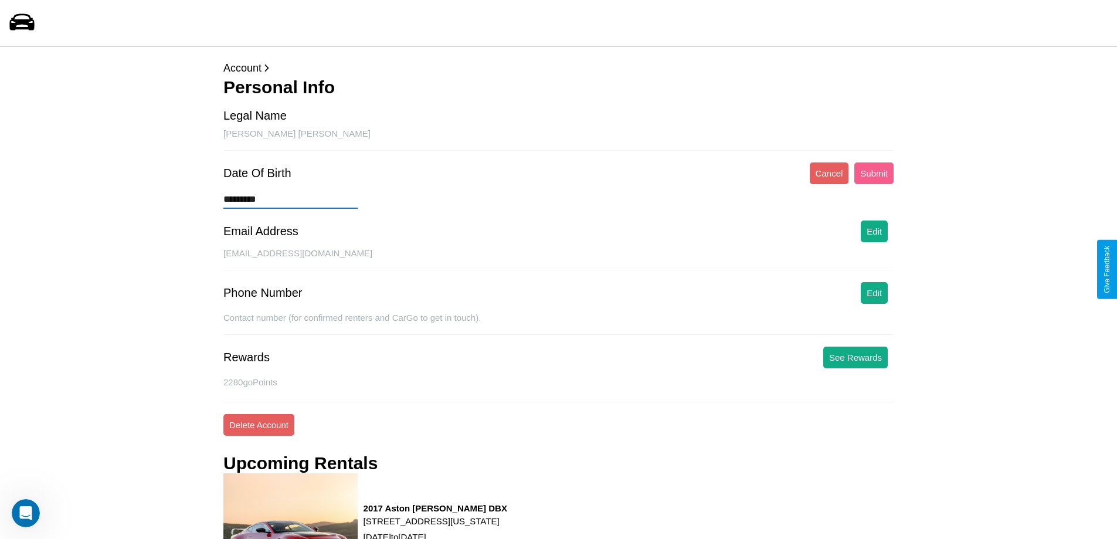 The width and height of the screenshot is (1117, 539). Describe the element at coordinates (1107, 269) in the screenshot. I see `div: Give Feedback` at that location.